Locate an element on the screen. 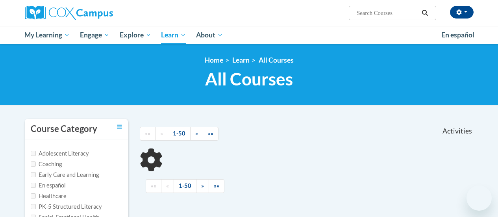 Image resolution: width=498 pixels, height=217 pixels. a: Toggle collapse is located at coordinates (119, 127).